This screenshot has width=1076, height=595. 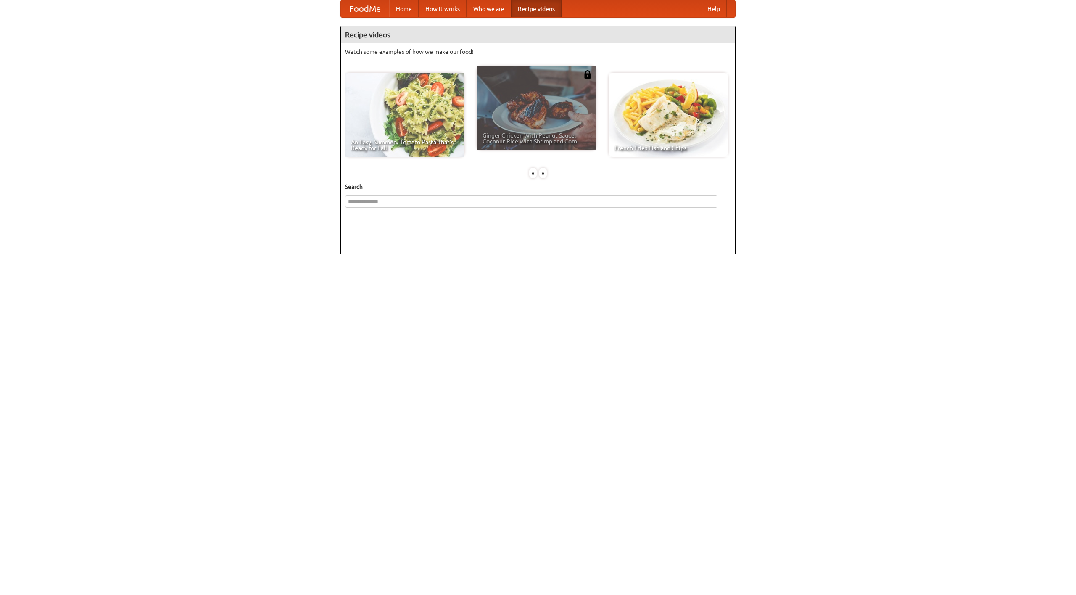 What do you see at coordinates (538, 187) in the screenshot?
I see `h5: Search` at bounding box center [538, 187].